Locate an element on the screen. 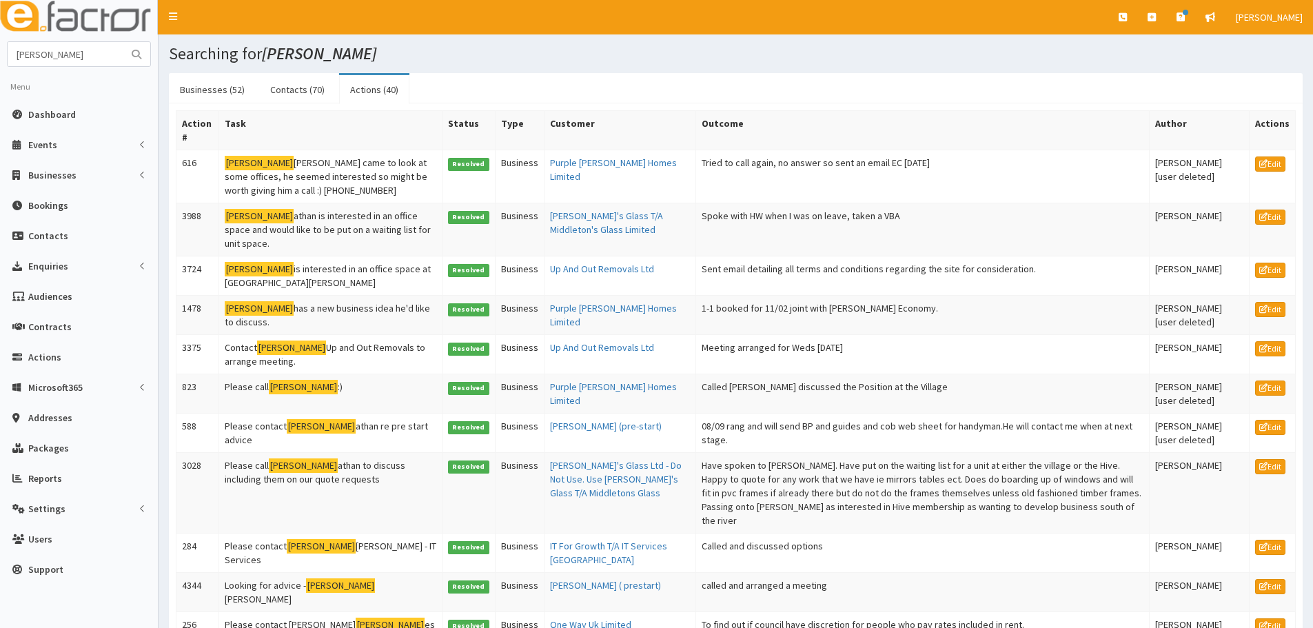  span: Users is located at coordinates (40, 539).